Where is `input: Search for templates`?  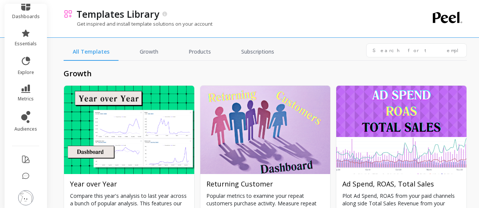
input: Search for templates is located at coordinates (416, 50).